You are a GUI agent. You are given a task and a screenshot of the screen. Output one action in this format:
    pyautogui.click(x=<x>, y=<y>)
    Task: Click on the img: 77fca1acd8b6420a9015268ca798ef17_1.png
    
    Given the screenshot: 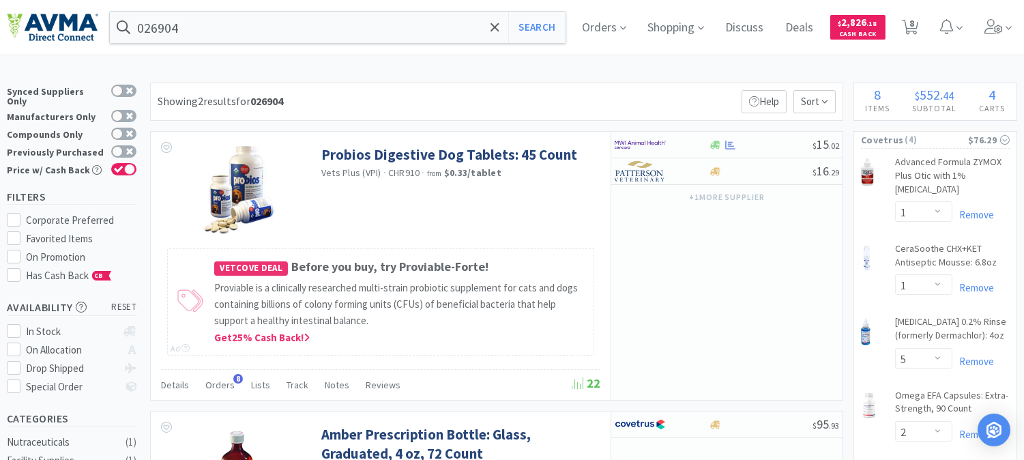 What is the action you would take?
    pyautogui.click(x=640, y=424)
    